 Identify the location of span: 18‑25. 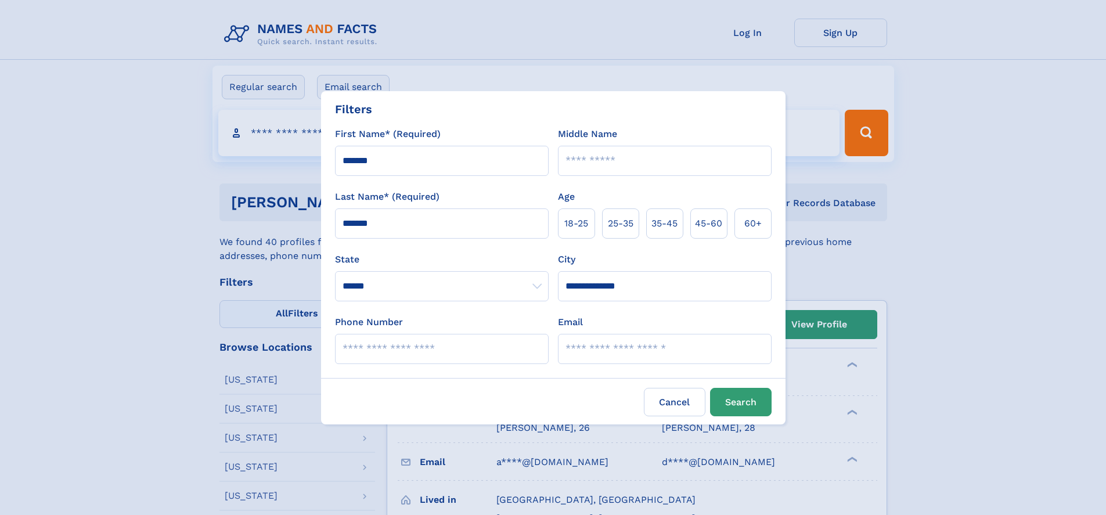
(576, 223).